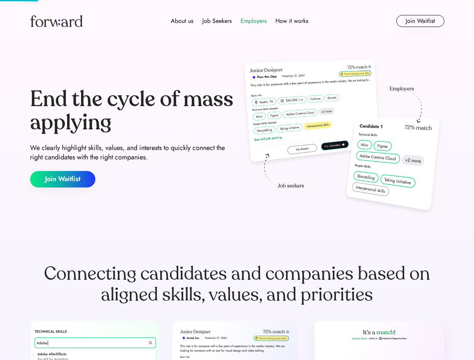 The width and height of the screenshot is (474, 360). Describe the element at coordinates (132, 111) in the screenshot. I see `div: End the cycle of mass applying` at that location.